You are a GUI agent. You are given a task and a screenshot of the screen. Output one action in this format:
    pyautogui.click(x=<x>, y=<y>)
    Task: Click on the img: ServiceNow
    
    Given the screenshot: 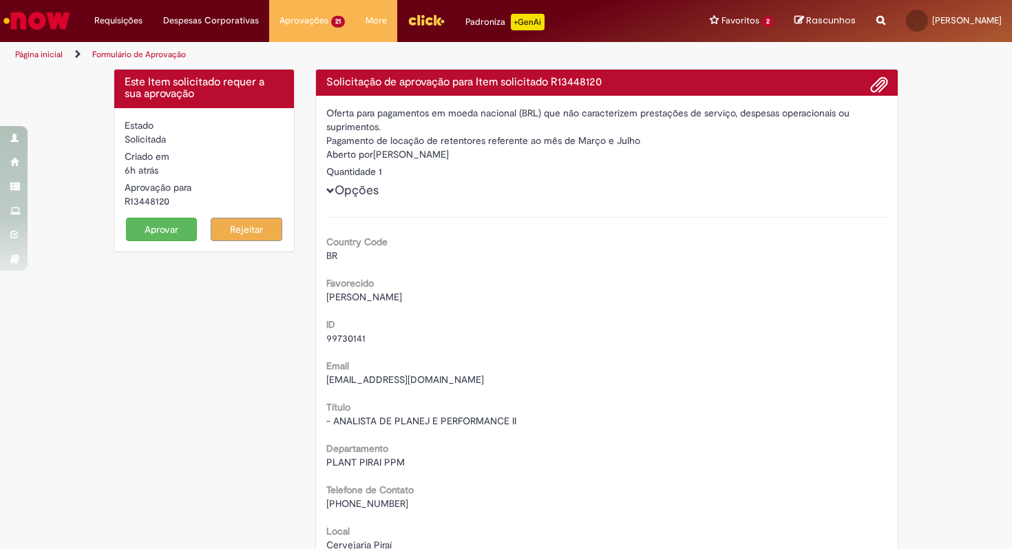 What is the action you would take?
    pyautogui.click(x=36, y=21)
    